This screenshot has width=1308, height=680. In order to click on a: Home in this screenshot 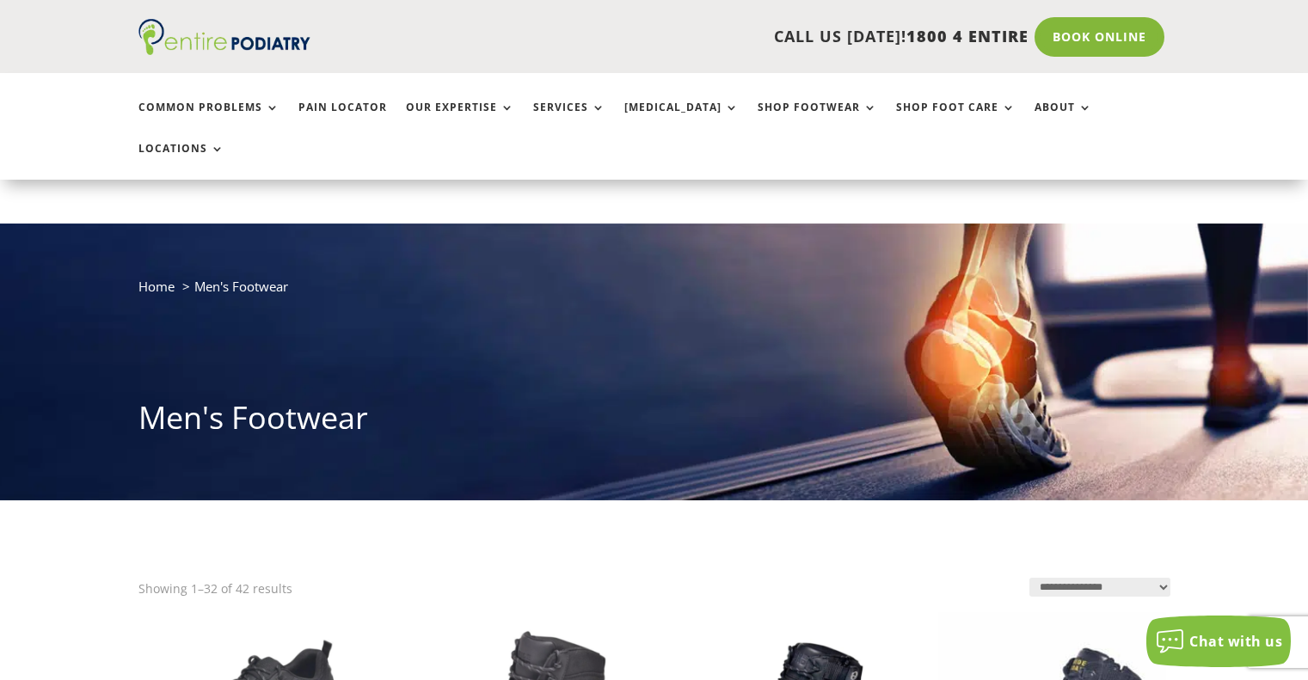, I will do `click(156, 286)`.